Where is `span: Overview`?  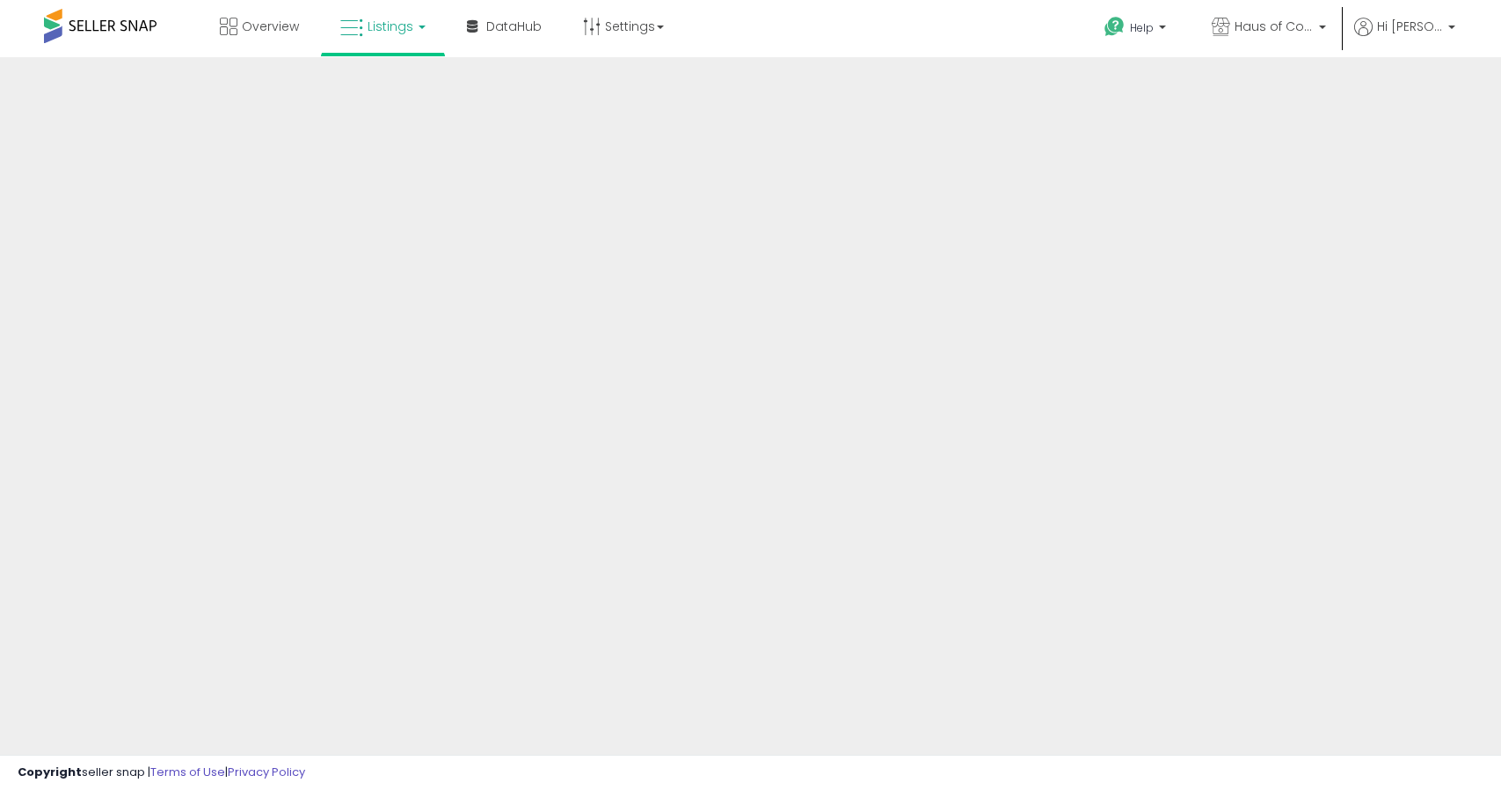
span: Overview is located at coordinates (270, 26).